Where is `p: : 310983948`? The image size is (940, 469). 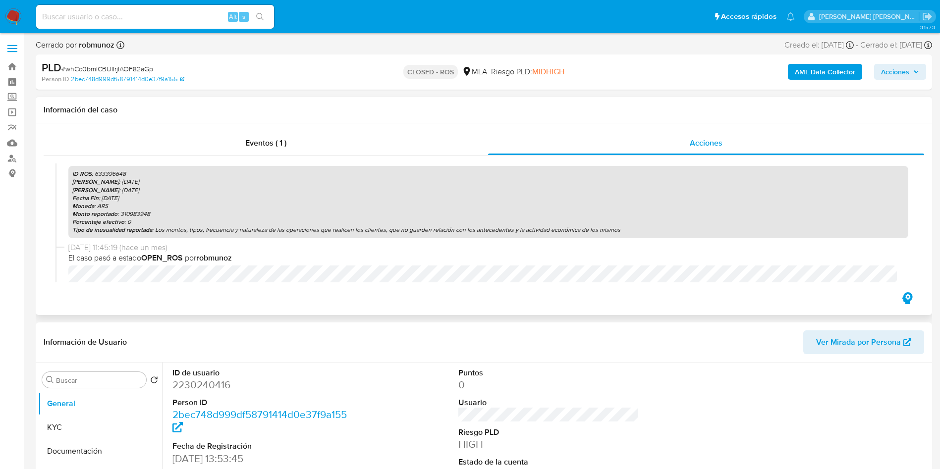
p: : 310983948 is located at coordinates (488, 214).